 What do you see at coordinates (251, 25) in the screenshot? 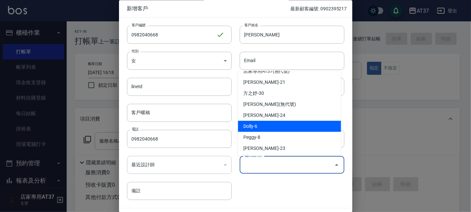
I see `label: 客戶姓名` at bounding box center [251, 25].